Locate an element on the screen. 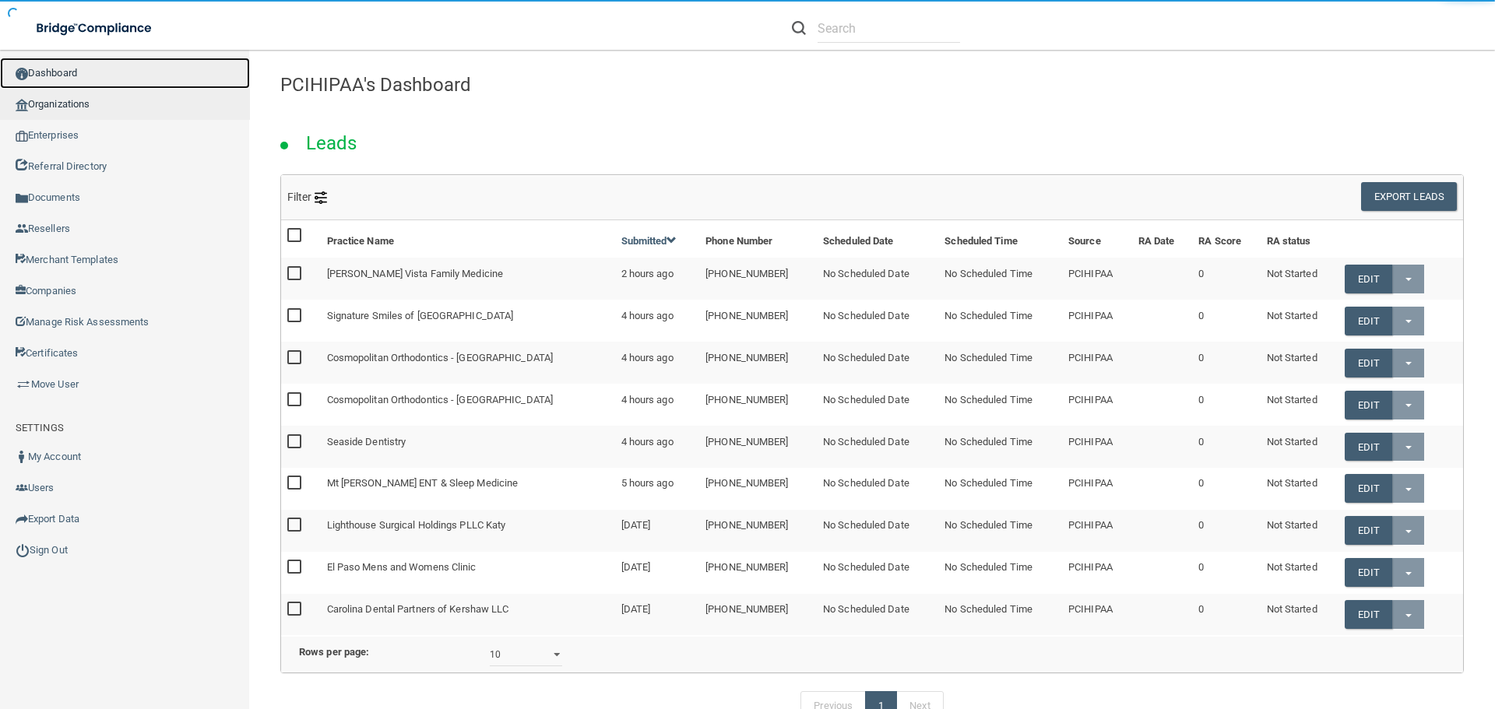  span: Filter is located at coordinates (307, 197).